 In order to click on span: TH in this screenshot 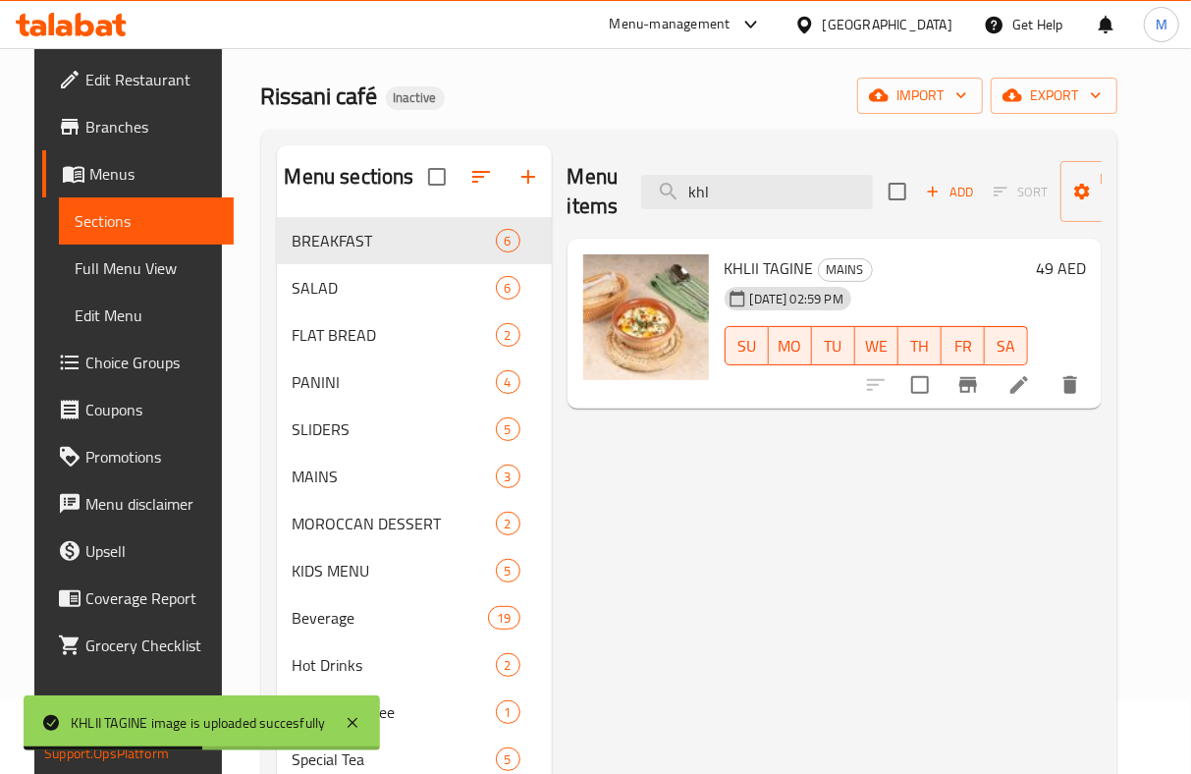, I will do `click(920, 346)`.